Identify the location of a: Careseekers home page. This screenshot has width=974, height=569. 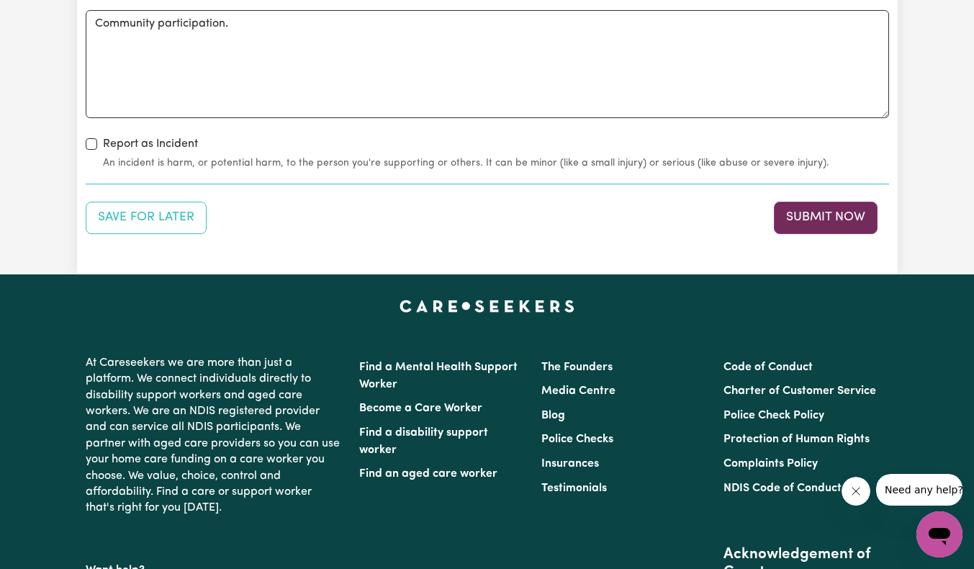
(487, 306).